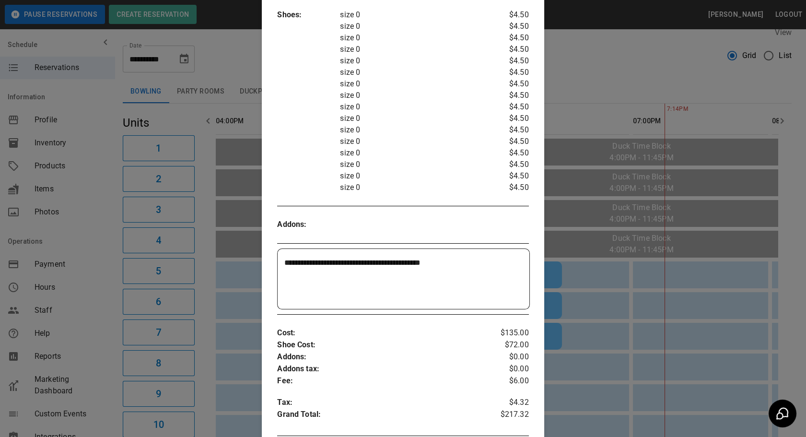 The width and height of the screenshot is (806, 437). What do you see at coordinates (507, 333) in the screenshot?
I see `p: $135.00` at bounding box center [507, 333].